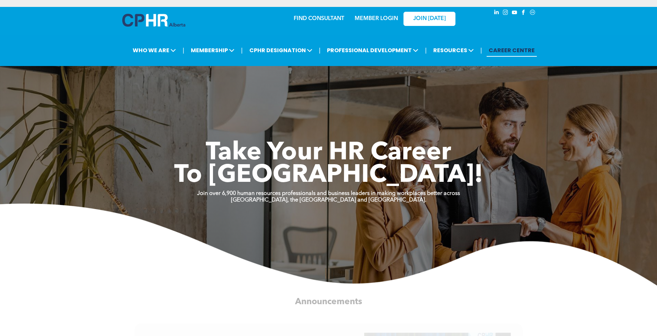 Image resolution: width=657 pixels, height=336 pixels. Describe the element at coordinates (328, 194) in the screenshot. I see `strong: Join over 6,900 human resources professionals and business leaders in making workplaces better ac...` at that location.